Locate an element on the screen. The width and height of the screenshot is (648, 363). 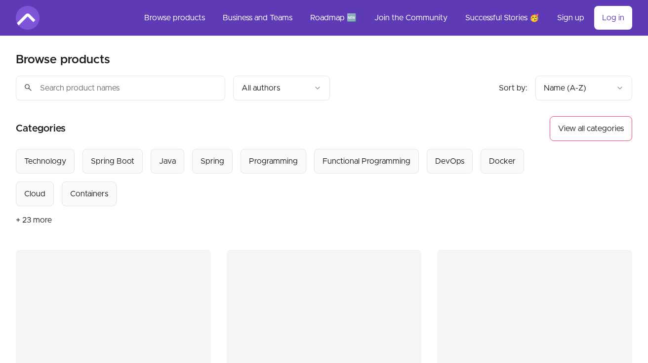
a: Business and Teams is located at coordinates (257, 18).